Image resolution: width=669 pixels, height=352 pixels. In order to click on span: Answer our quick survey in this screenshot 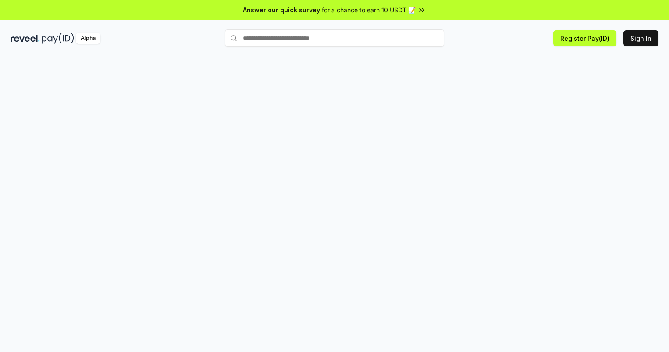, I will do `click(281, 10)`.